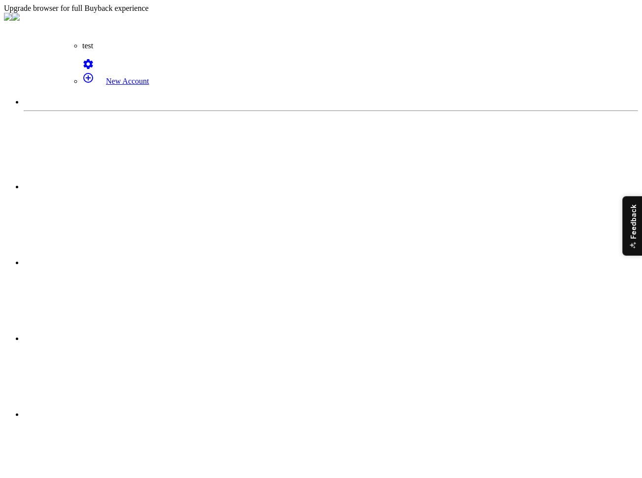 Image resolution: width=642 pixels, height=478 pixels. I want to click on img: chrome.png, so click(16, 17).